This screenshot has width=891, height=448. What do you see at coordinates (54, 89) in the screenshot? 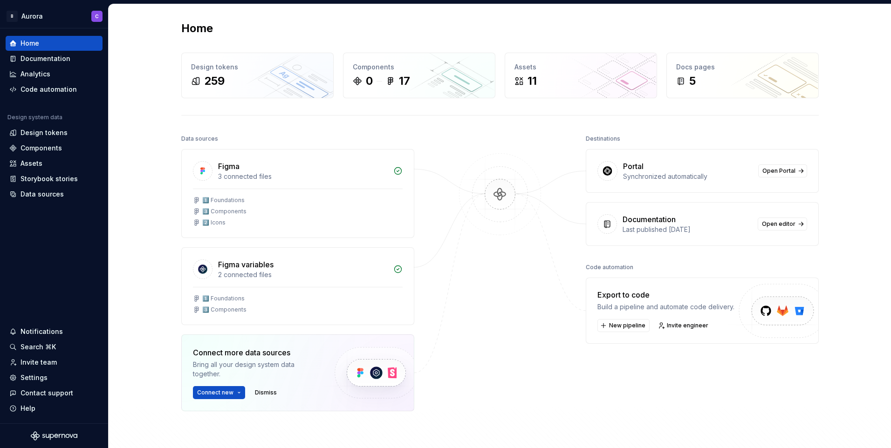
I see `a: Code automation` at bounding box center [54, 89].